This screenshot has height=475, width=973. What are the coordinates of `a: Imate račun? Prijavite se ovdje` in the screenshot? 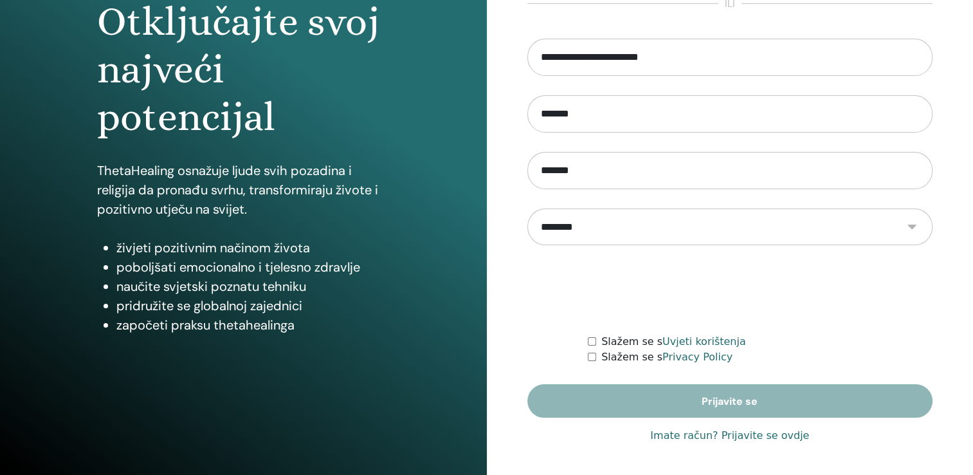 It's located at (729, 435).